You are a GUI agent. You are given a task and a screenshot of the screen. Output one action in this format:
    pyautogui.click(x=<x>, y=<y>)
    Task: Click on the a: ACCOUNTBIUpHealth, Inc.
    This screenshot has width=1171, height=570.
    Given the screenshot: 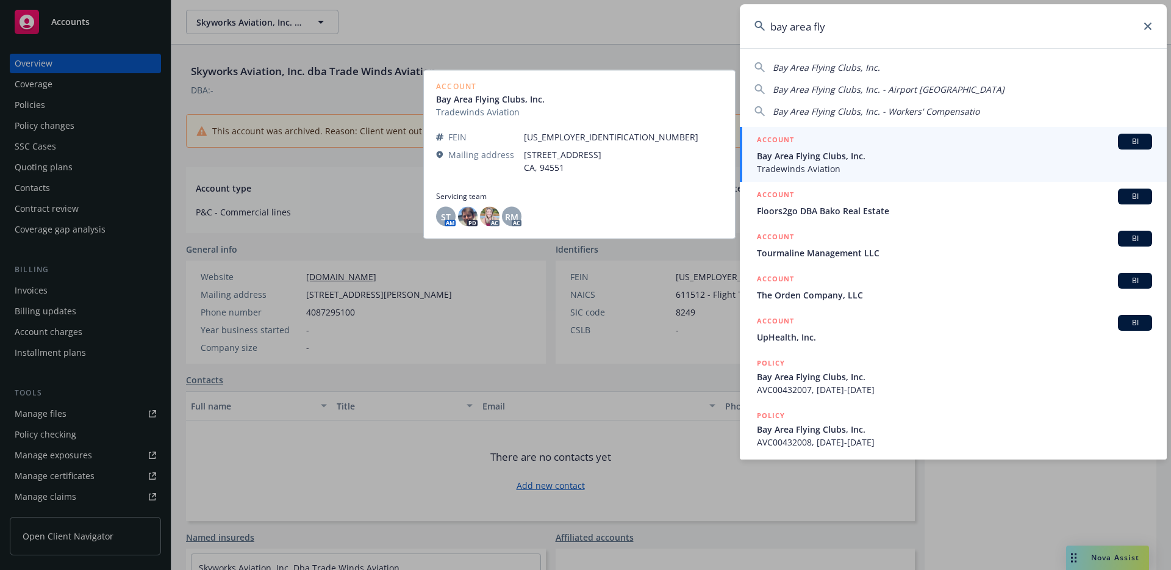 What is the action you would take?
    pyautogui.click(x=953, y=329)
    